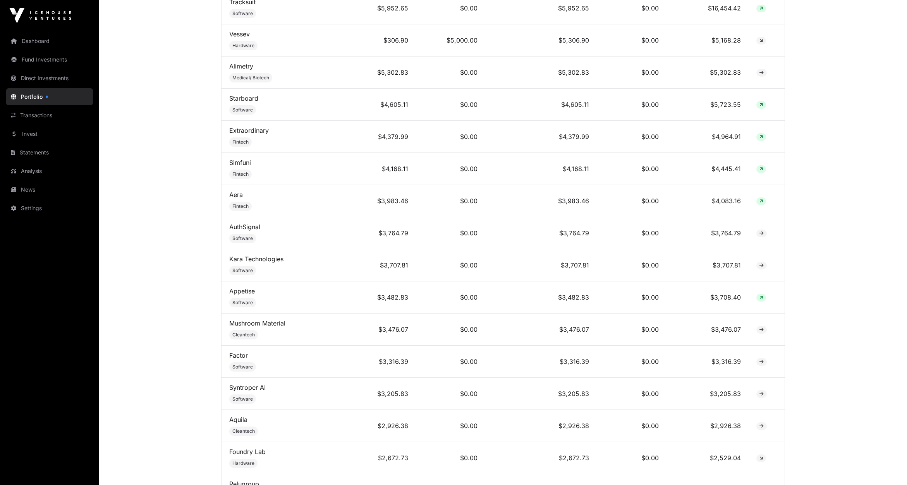  I want to click on span: Hardware, so click(243, 46).